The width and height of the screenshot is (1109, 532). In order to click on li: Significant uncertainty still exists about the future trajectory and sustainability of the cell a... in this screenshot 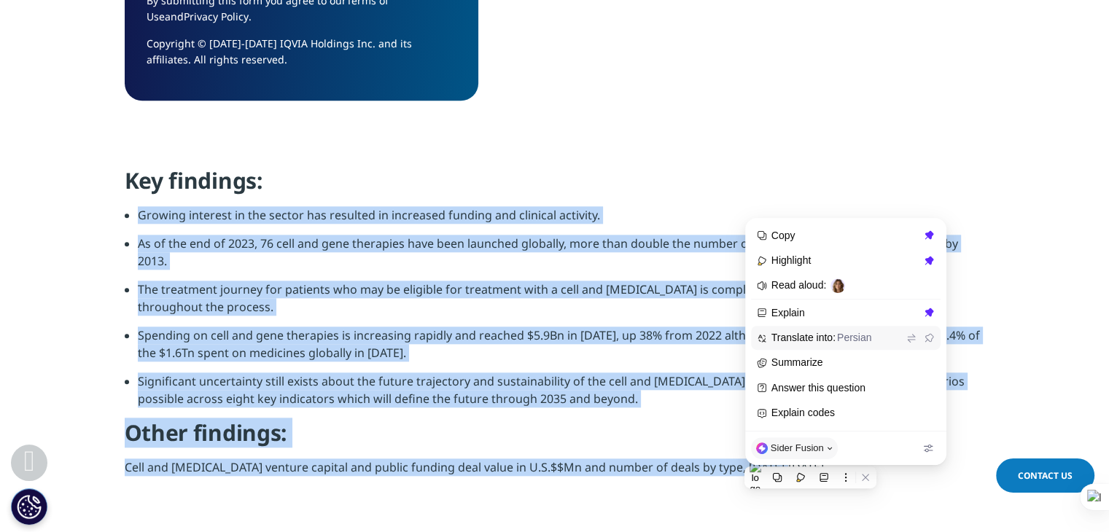, I will do `click(562, 395)`.